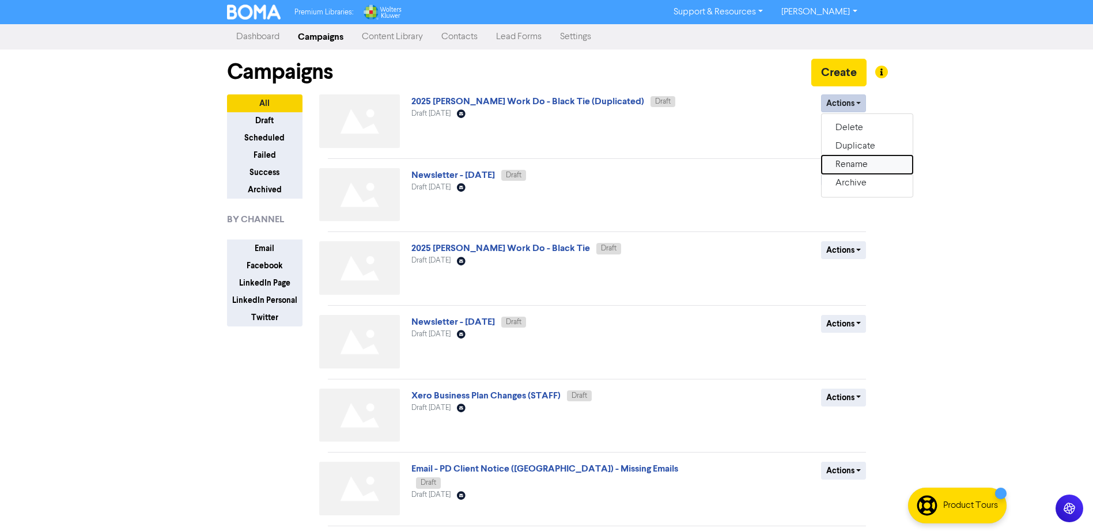 The height and width of the screenshot is (532, 1093). Describe the element at coordinates (839, 73) in the screenshot. I see `button: Create` at that location.